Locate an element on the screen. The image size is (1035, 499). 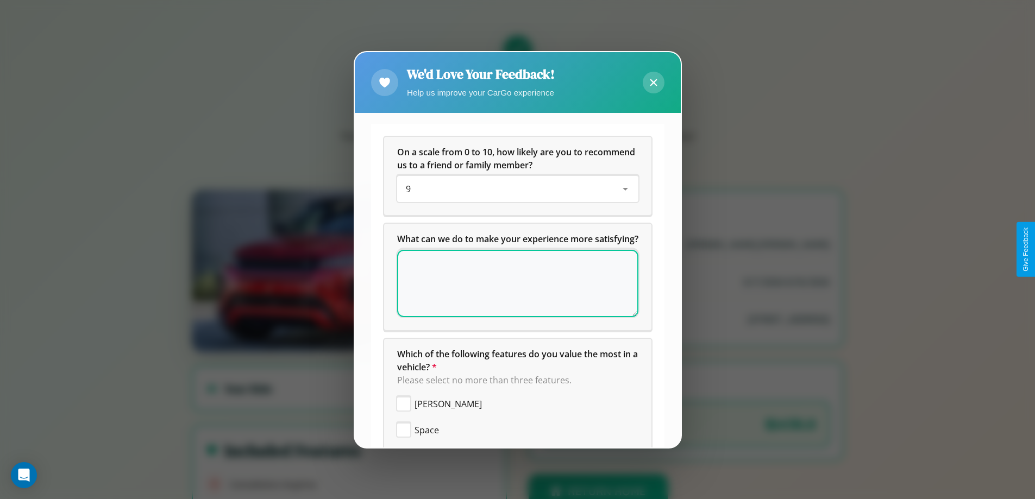
span: Which of the following features do you value the most in a vehicle? is located at coordinates (519, 361).